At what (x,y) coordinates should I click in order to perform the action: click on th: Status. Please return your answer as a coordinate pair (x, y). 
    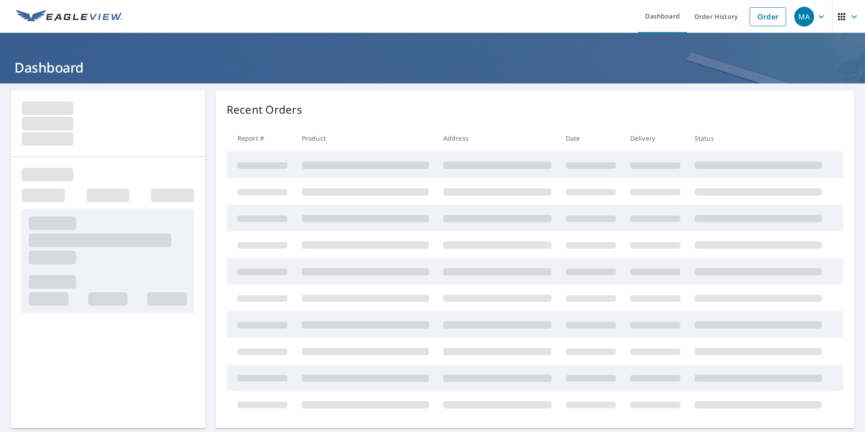
    Looking at the image, I should click on (758, 138).